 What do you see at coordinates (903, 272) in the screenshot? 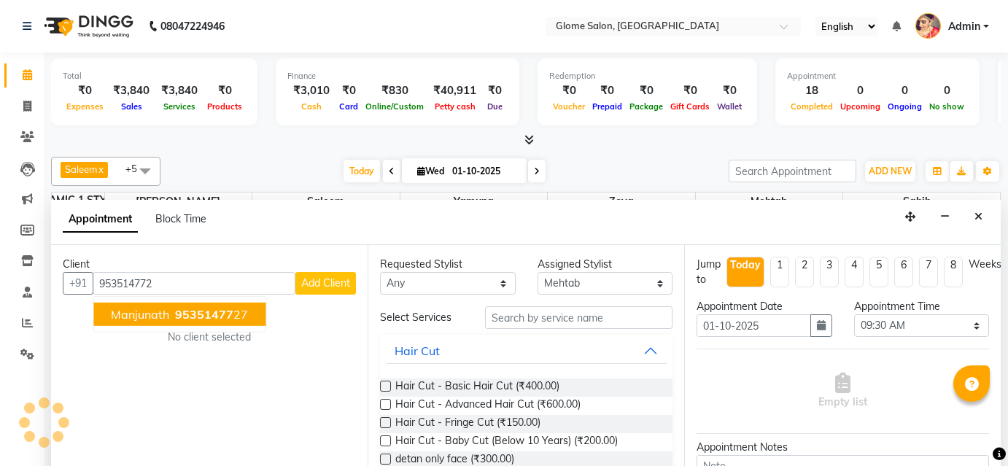
I see `li: 6` at bounding box center [903, 272].